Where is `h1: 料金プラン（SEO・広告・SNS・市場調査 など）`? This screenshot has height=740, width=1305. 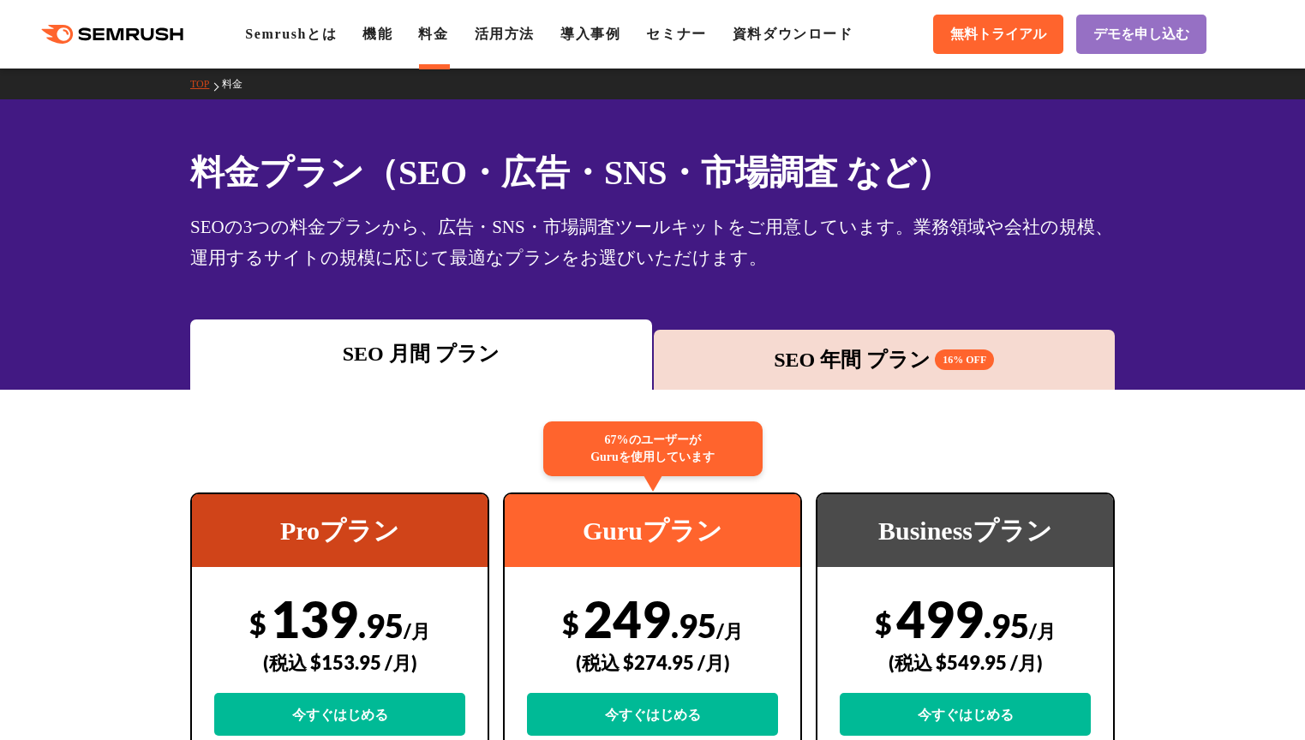 h1: 料金プラン（SEO・広告・SNS・市場調査 など） is located at coordinates (652, 172).